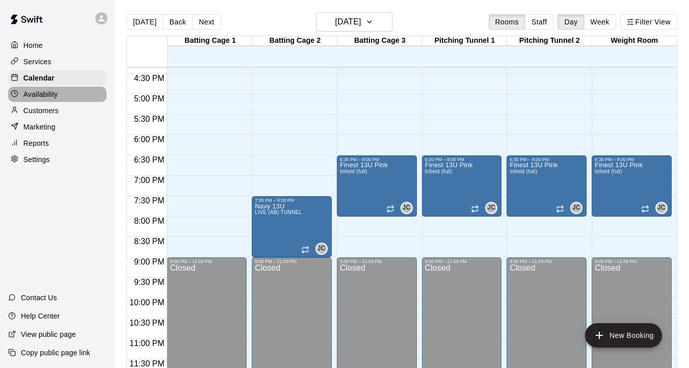 The width and height of the screenshot is (689, 368). I want to click on div: Pitching Tunnel 2, so click(550, 41).